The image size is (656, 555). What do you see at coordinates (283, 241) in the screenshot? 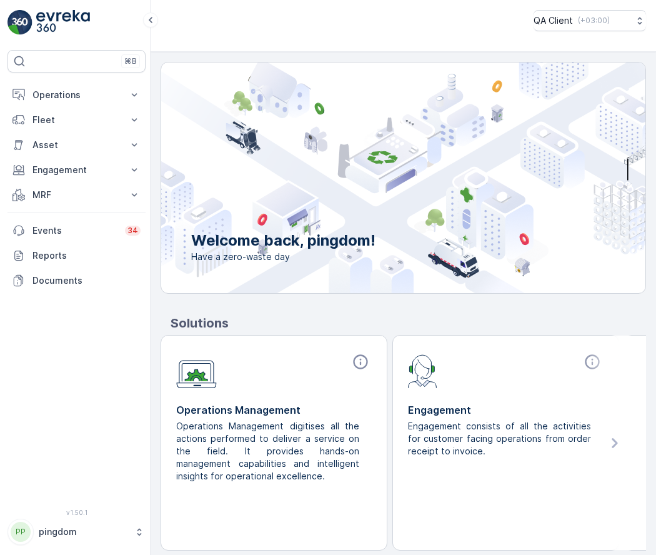
I see `p: Welcome back, pingdom!` at bounding box center [283, 241].